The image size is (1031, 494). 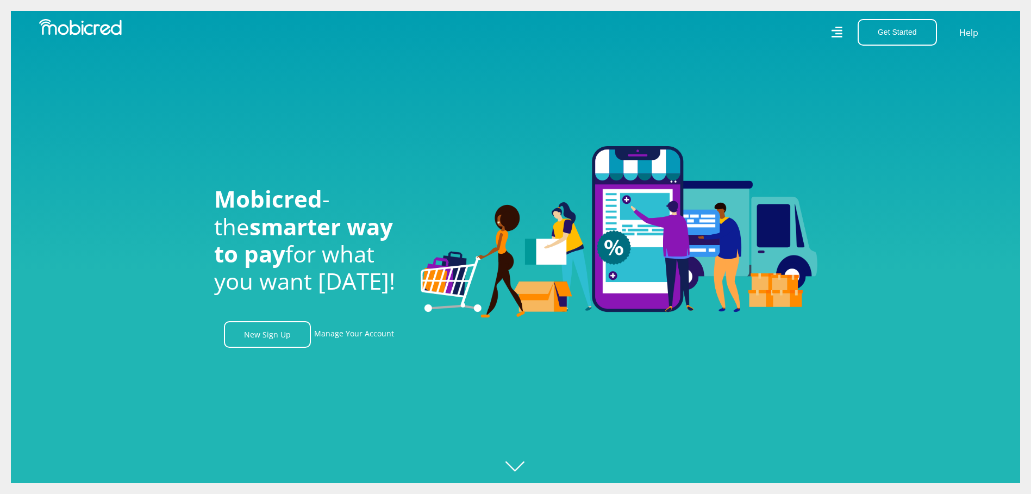 What do you see at coordinates (354, 334) in the screenshot?
I see `a: Manage Your Account` at bounding box center [354, 334].